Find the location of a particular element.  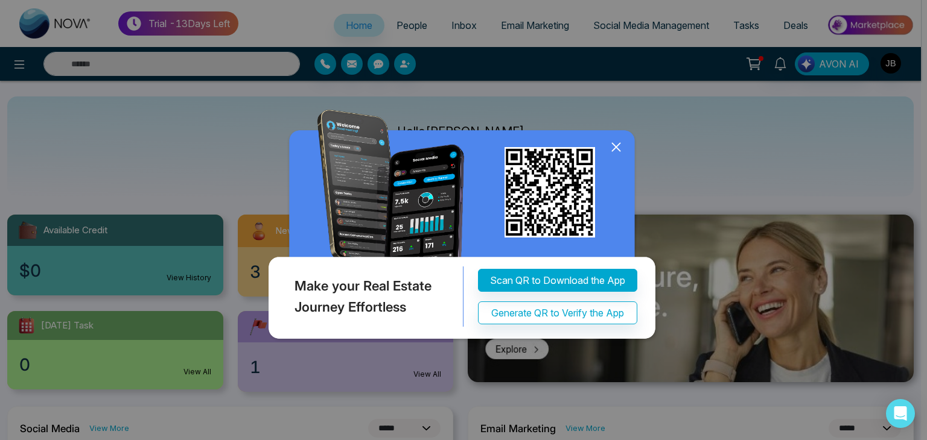

div: Make your Real Estate Journey Effortless is located at coordinates (364, 297).